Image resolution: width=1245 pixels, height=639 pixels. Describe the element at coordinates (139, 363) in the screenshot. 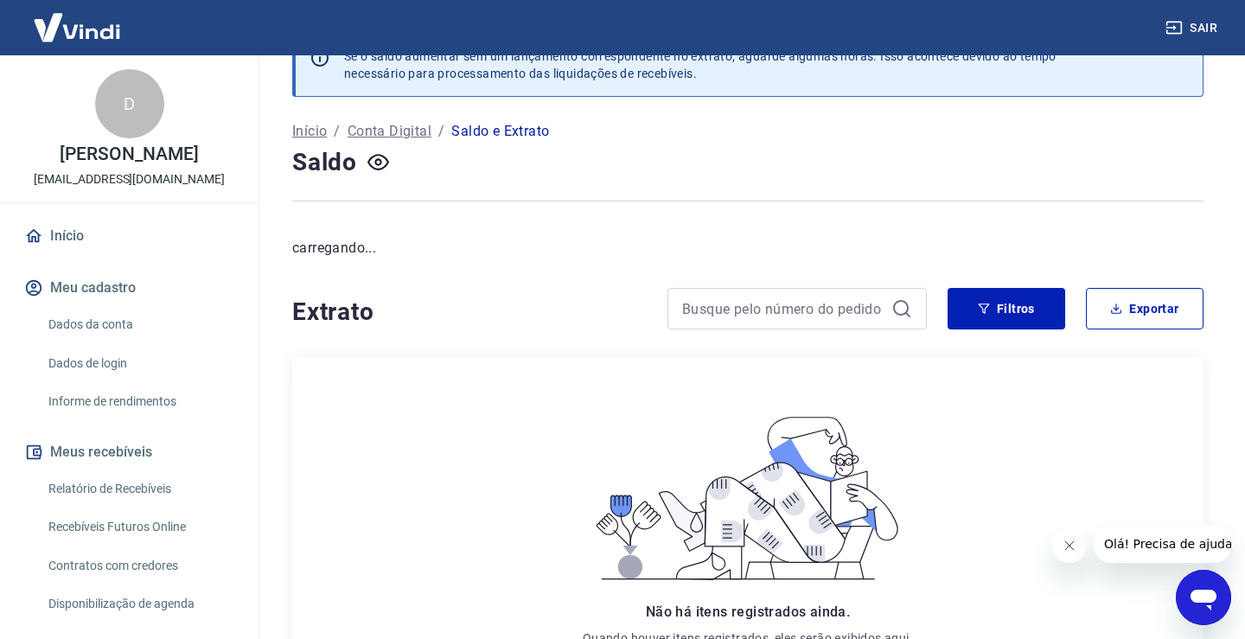

I see `a: Dados de login` at that location.